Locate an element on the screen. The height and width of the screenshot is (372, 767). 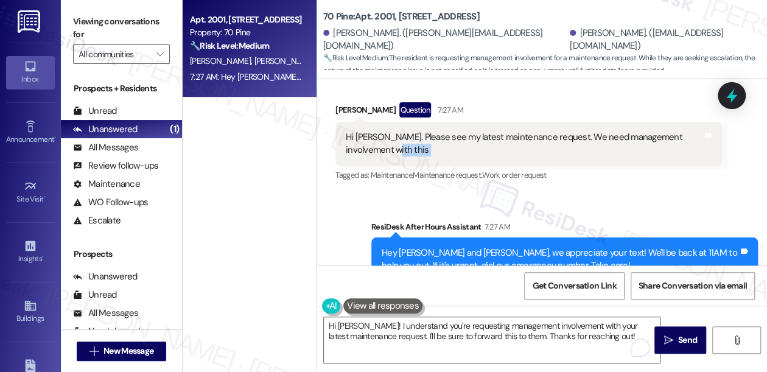
div: New Inbounds is located at coordinates (108, 331).